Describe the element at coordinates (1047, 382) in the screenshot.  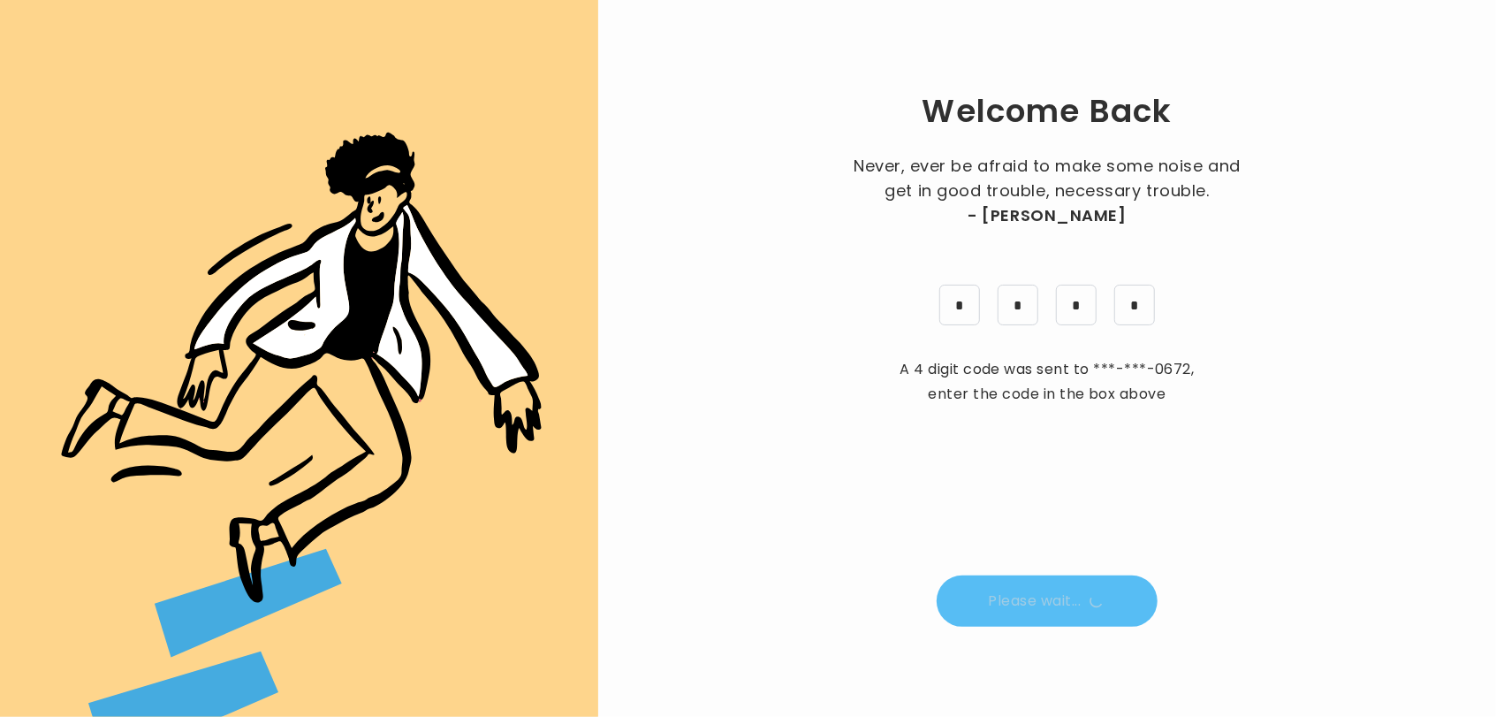
I see `p: A 4 digit code was sent to , enter the code in the box above` at that location.